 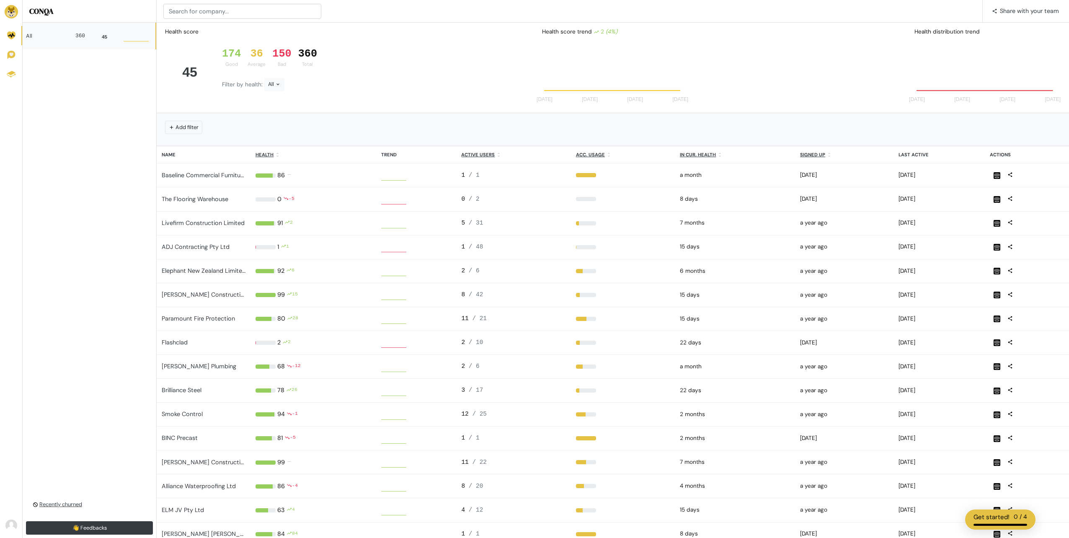 I want to click on div: 12, so click(x=513, y=414).